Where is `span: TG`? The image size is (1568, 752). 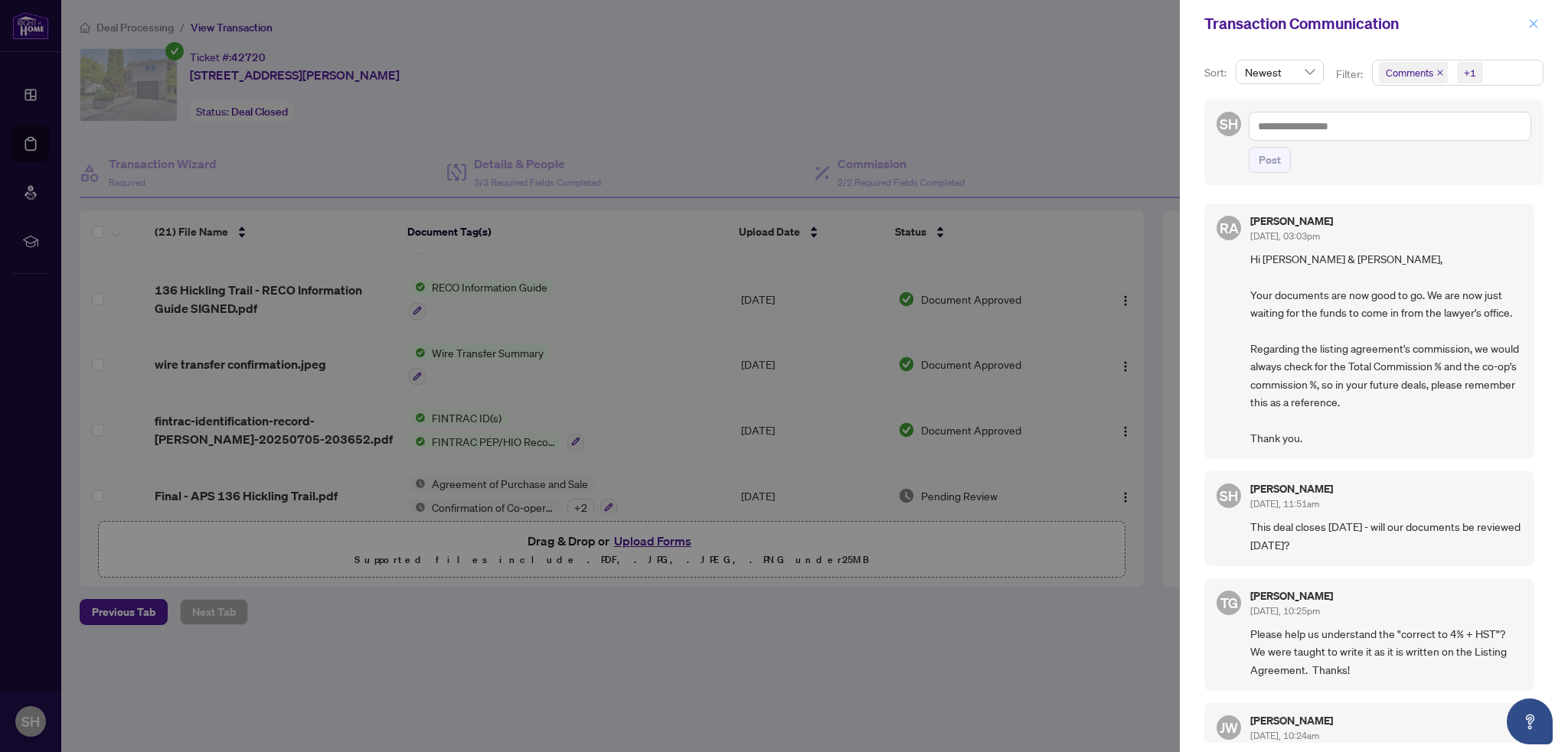 span: TG is located at coordinates (1229, 603).